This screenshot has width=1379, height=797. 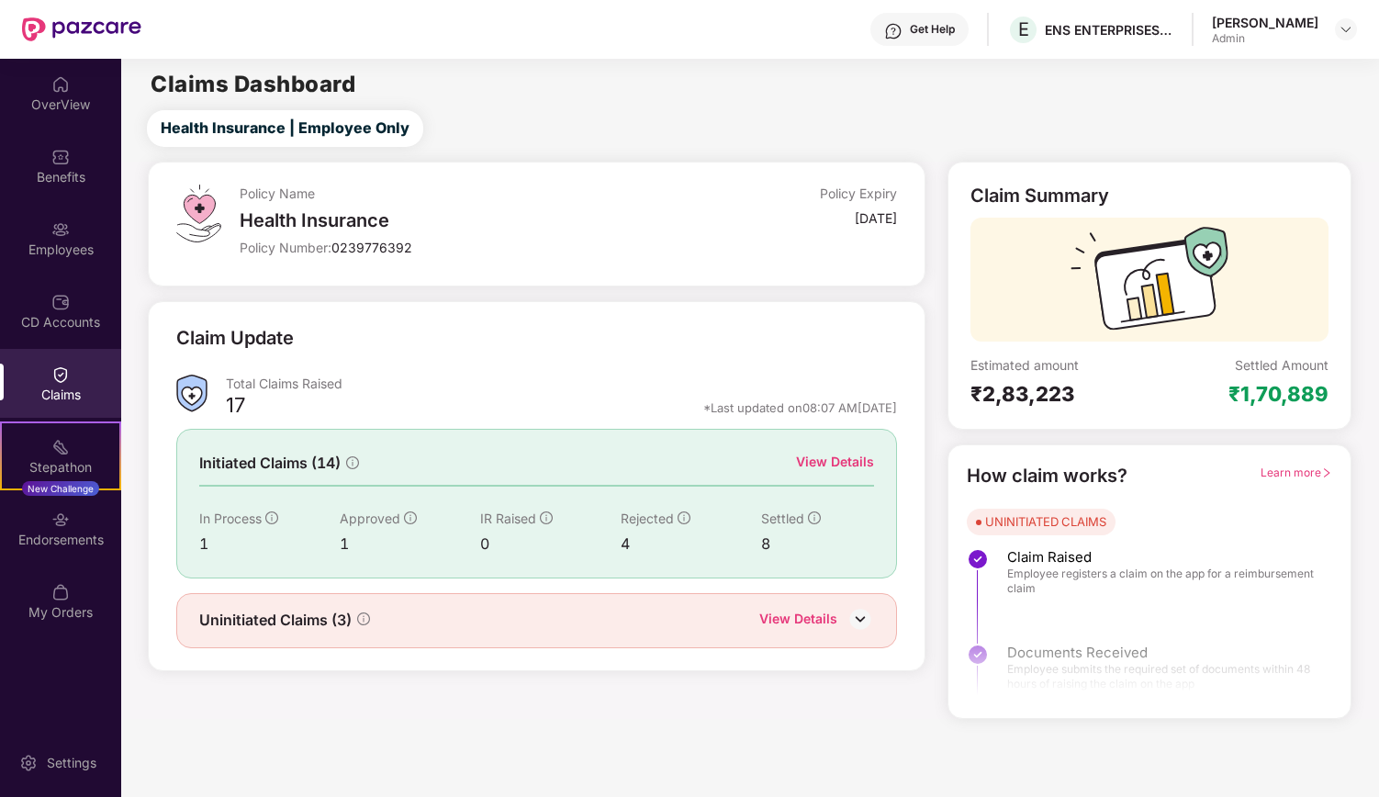 What do you see at coordinates (372, 247) in the screenshot?
I see `span: 0239776392` at bounding box center [372, 247].